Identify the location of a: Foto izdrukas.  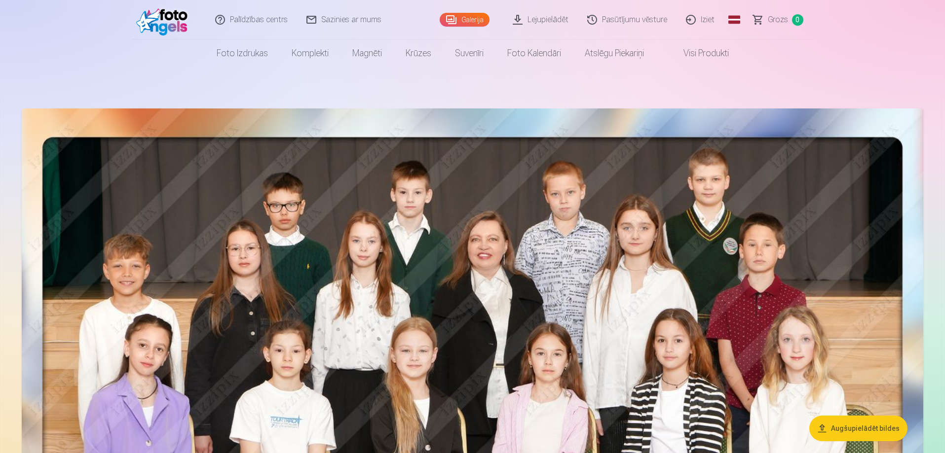
(242, 53).